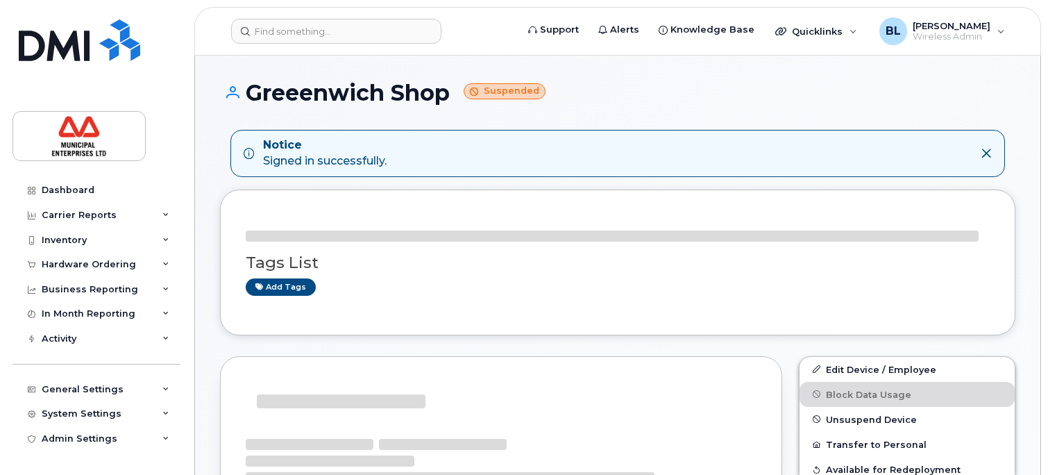 The height and width of the screenshot is (475, 1048). I want to click on button: Transfer to Personal, so click(907, 444).